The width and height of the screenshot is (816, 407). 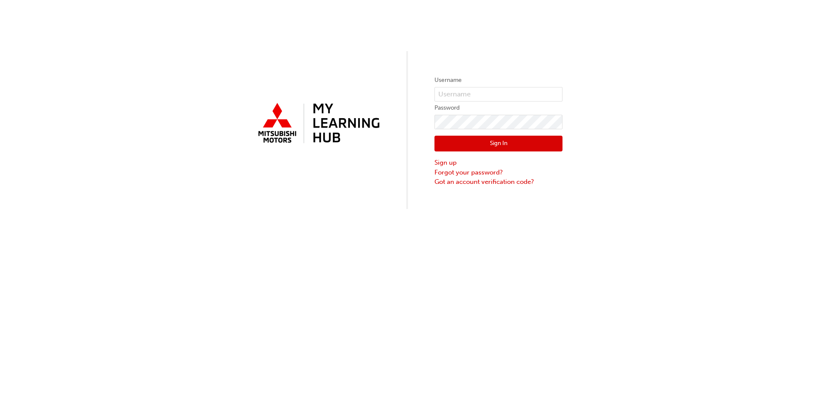 What do you see at coordinates (499, 80) in the screenshot?
I see `label: Username` at bounding box center [499, 80].